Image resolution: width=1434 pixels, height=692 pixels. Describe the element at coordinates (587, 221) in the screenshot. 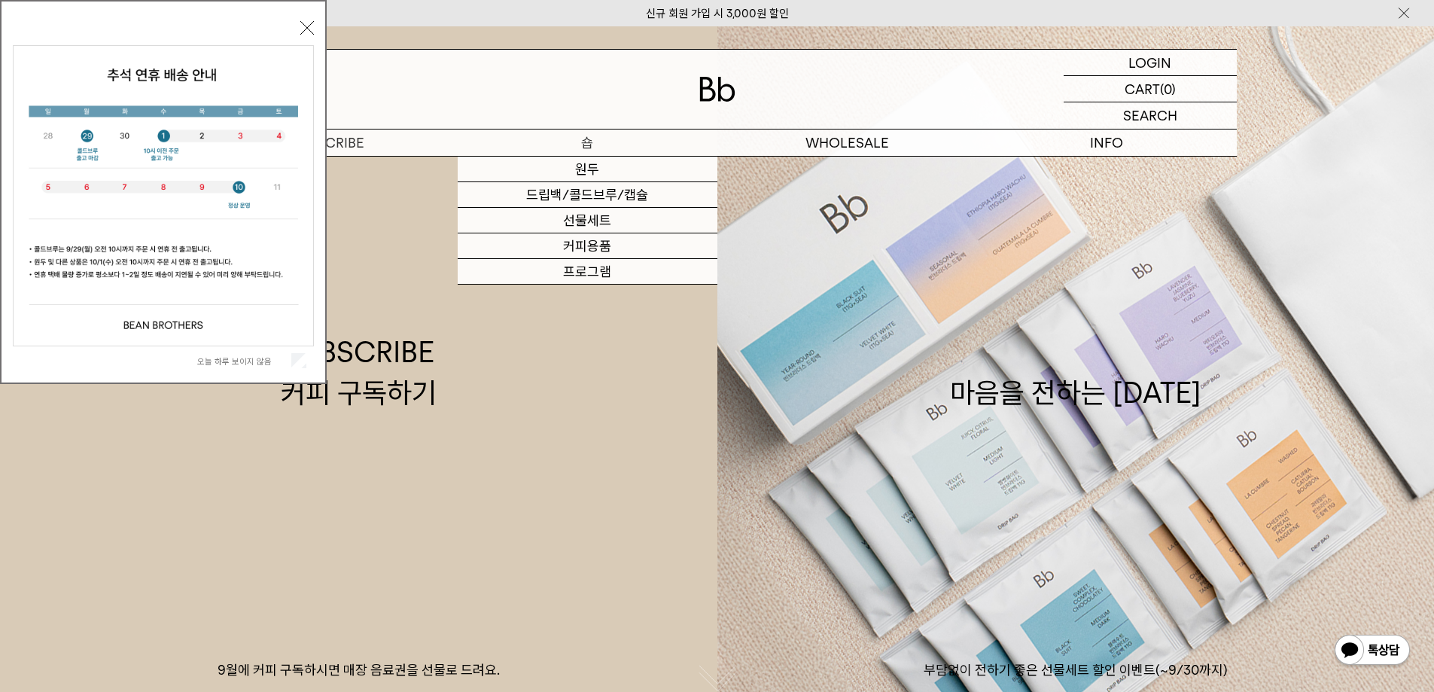

I see `a: 선물세트` at that location.